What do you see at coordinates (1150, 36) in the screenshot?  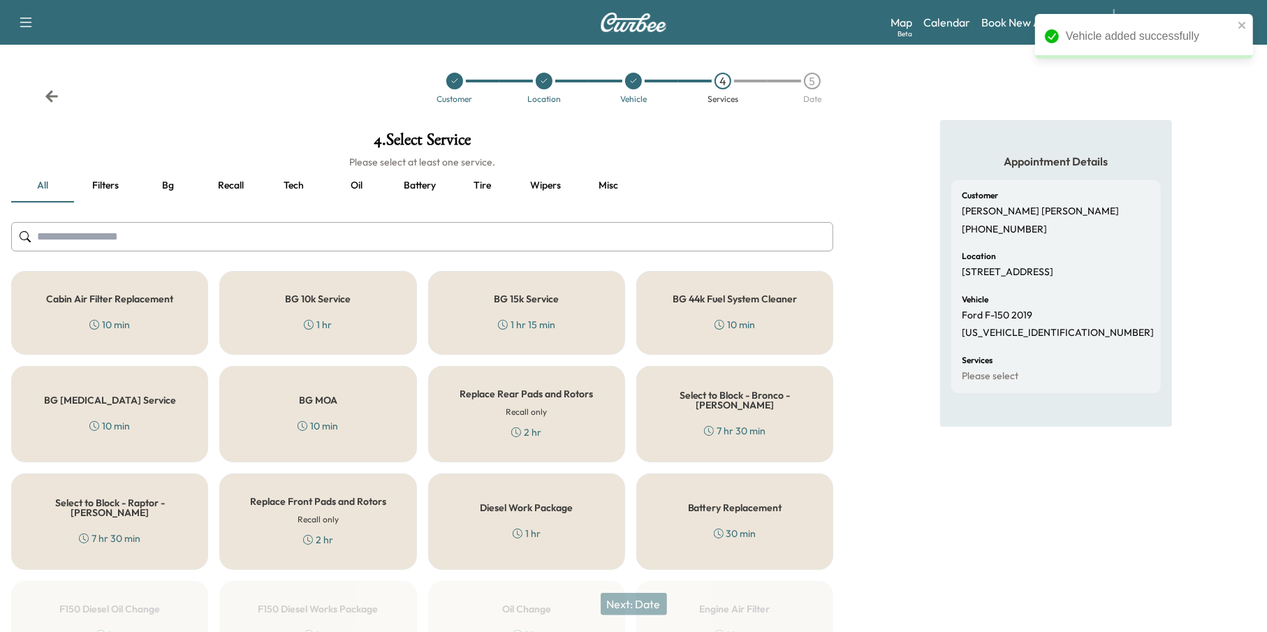 I see `div: Vehicle added successfully` at bounding box center [1150, 36].